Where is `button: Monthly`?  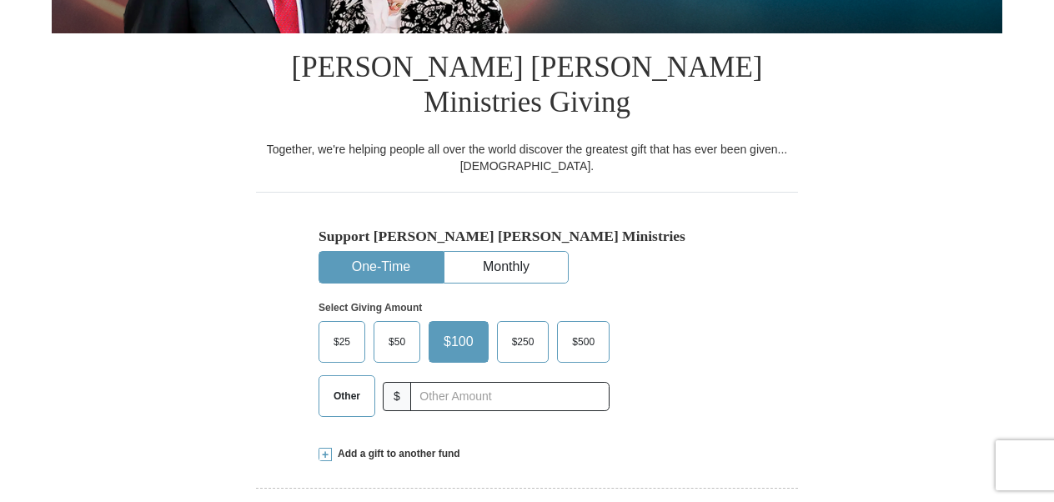
button: Monthly is located at coordinates (506, 267).